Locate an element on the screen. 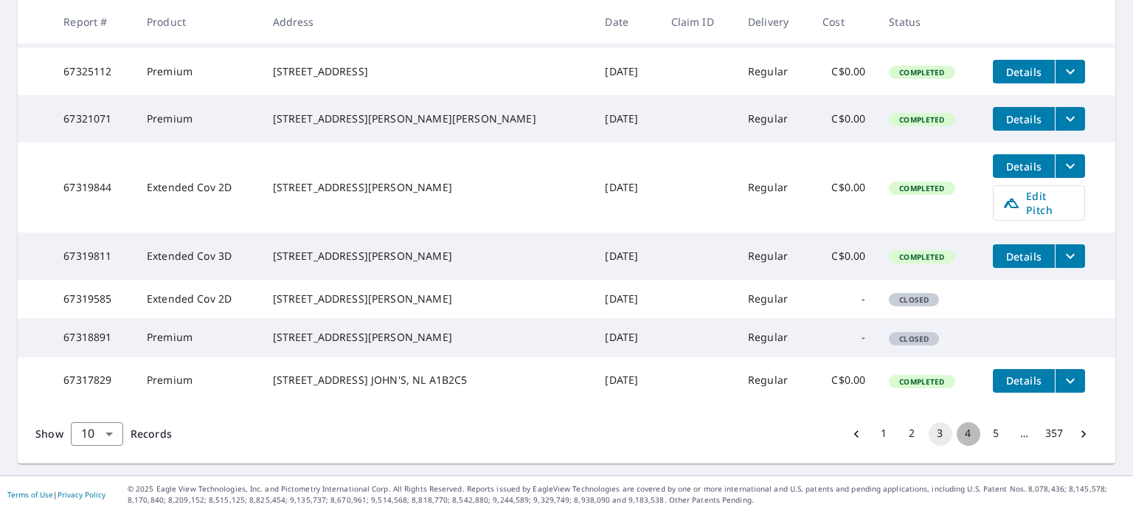 This screenshot has width=1133, height=513. button: detailsBtn-67317829 is located at coordinates (1024, 381).